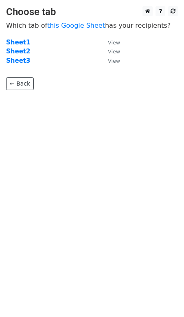 Image resolution: width=184 pixels, height=317 pixels. Describe the element at coordinates (92, 25) in the screenshot. I see `p: Which tab of has your recipients?` at that location.